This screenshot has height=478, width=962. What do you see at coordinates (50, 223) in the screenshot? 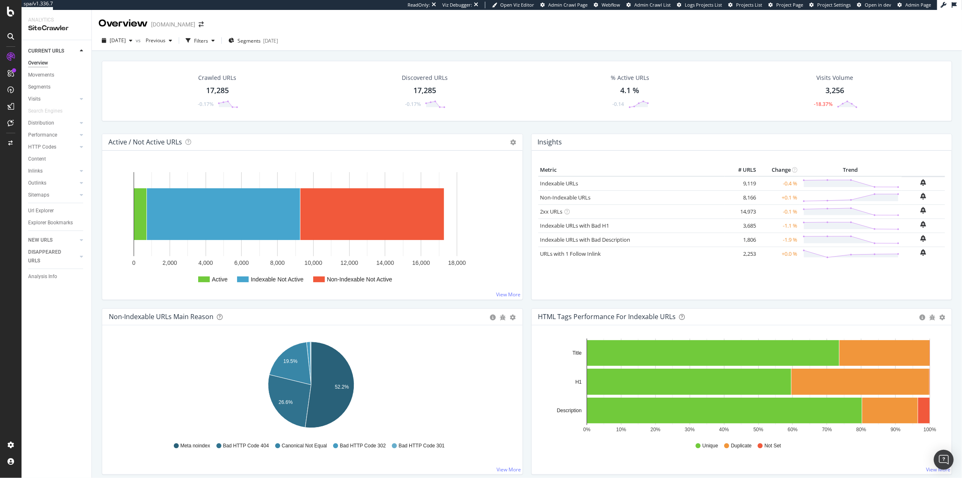
I see `div: Explorer Bookmarks` at bounding box center [50, 223].